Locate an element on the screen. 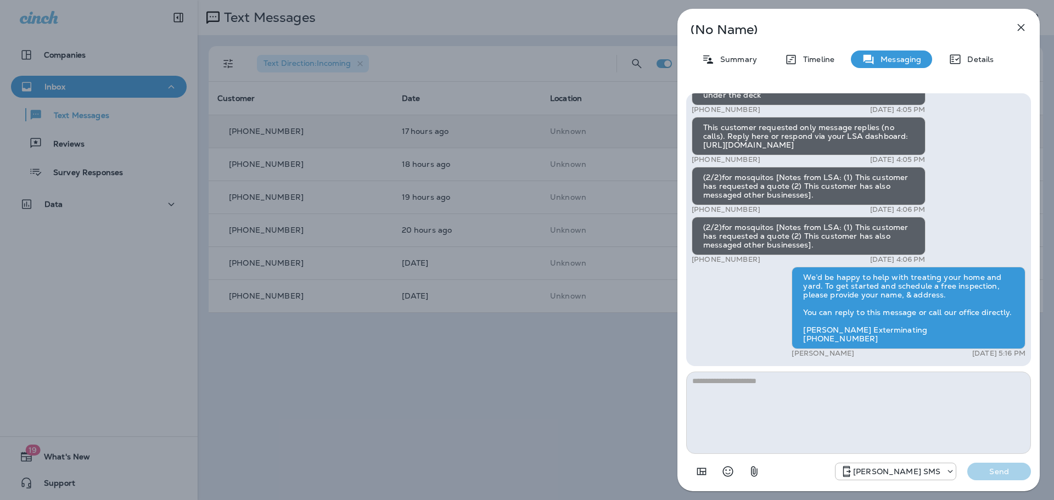  button: Select an emoji is located at coordinates (728, 471).